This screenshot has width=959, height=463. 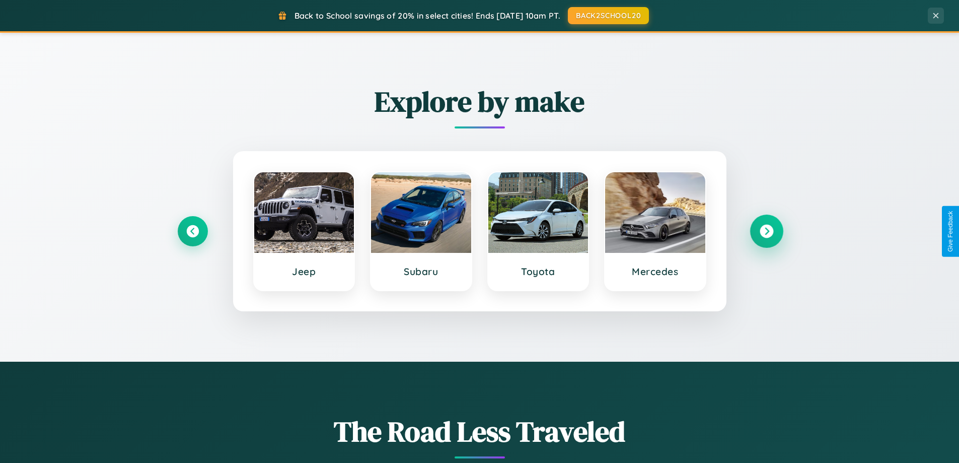 I want to click on h3: Subaru, so click(x=421, y=271).